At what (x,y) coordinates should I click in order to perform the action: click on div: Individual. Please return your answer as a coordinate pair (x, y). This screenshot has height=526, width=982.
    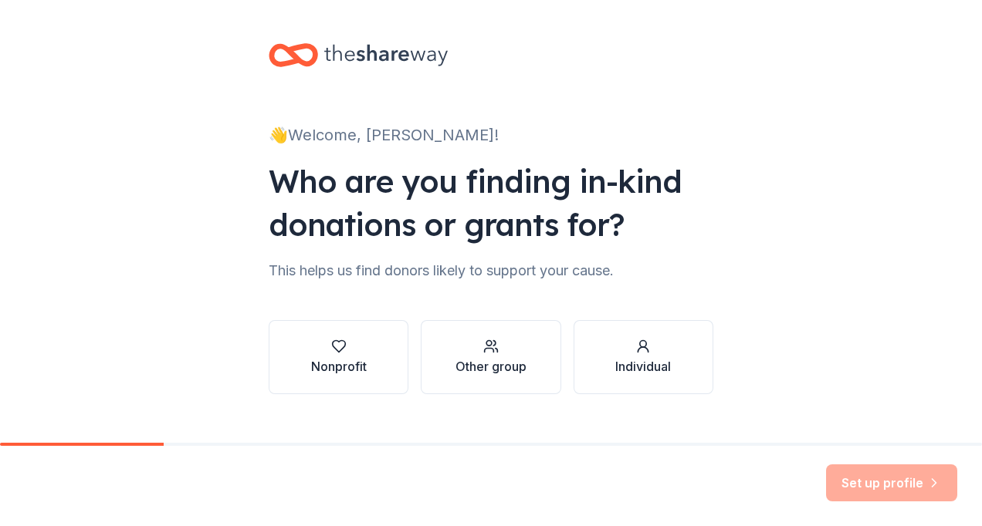
    Looking at the image, I should click on (643, 367).